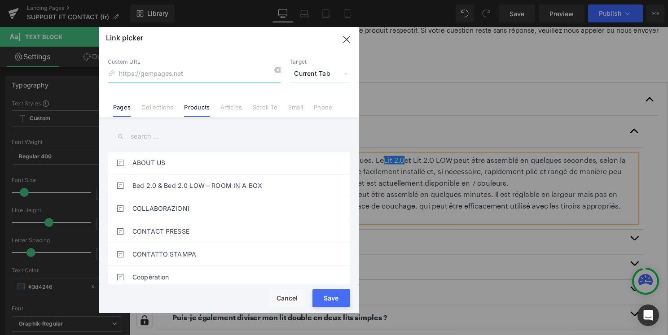  What do you see at coordinates (65, 44) in the screenshot?
I see `div: LITS` at bounding box center [65, 44].